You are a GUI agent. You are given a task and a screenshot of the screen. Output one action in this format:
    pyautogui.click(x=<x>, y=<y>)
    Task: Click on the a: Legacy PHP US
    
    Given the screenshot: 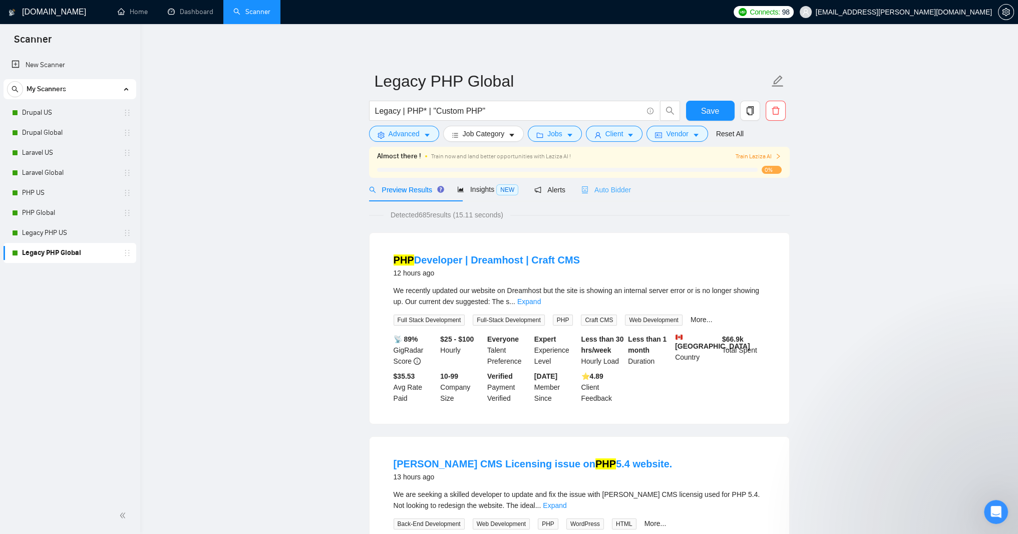 What is the action you would take?
    pyautogui.click(x=70, y=233)
    